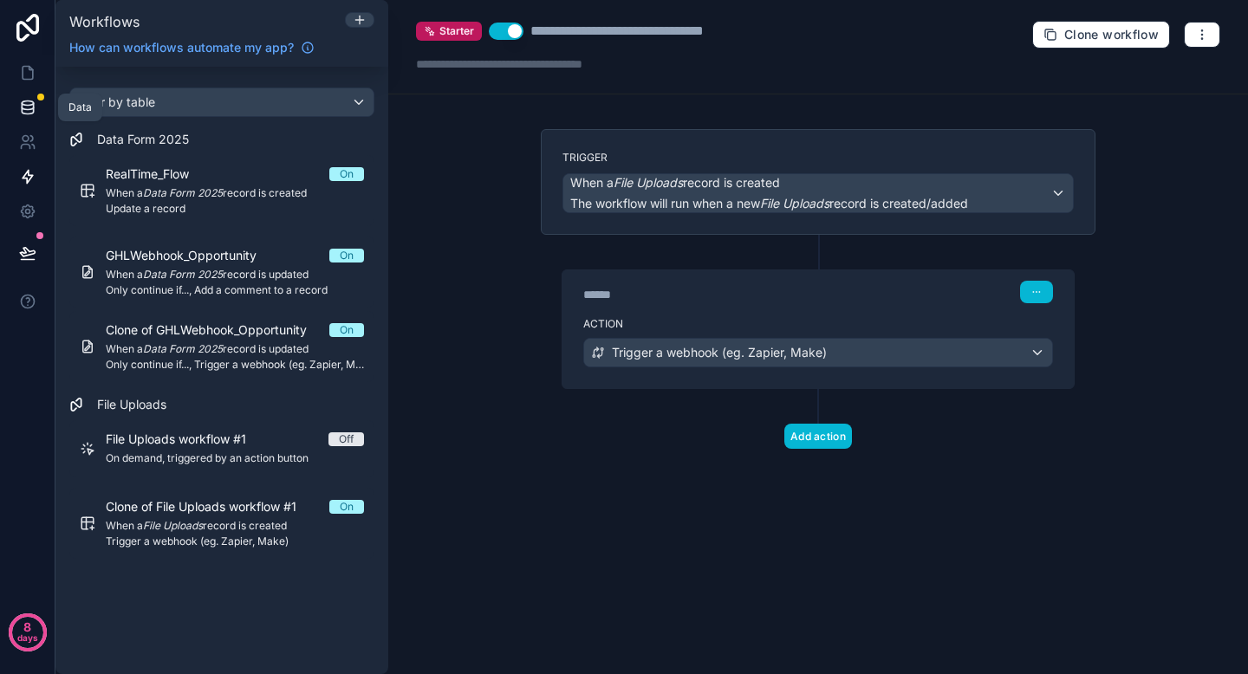 The image size is (1248, 674). Describe the element at coordinates (675, 183) in the screenshot. I see `span: When a record is created` at that location.